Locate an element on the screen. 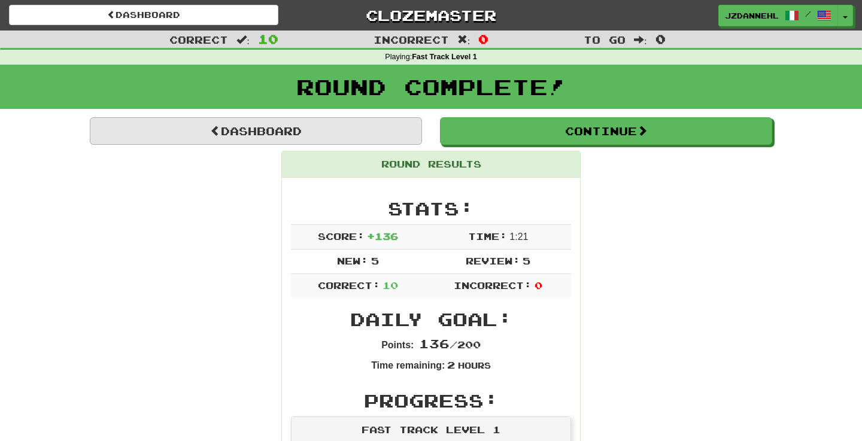 The width and height of the screenshot is (862, 441). h2: Progress: is located at coordinates (431, 400).